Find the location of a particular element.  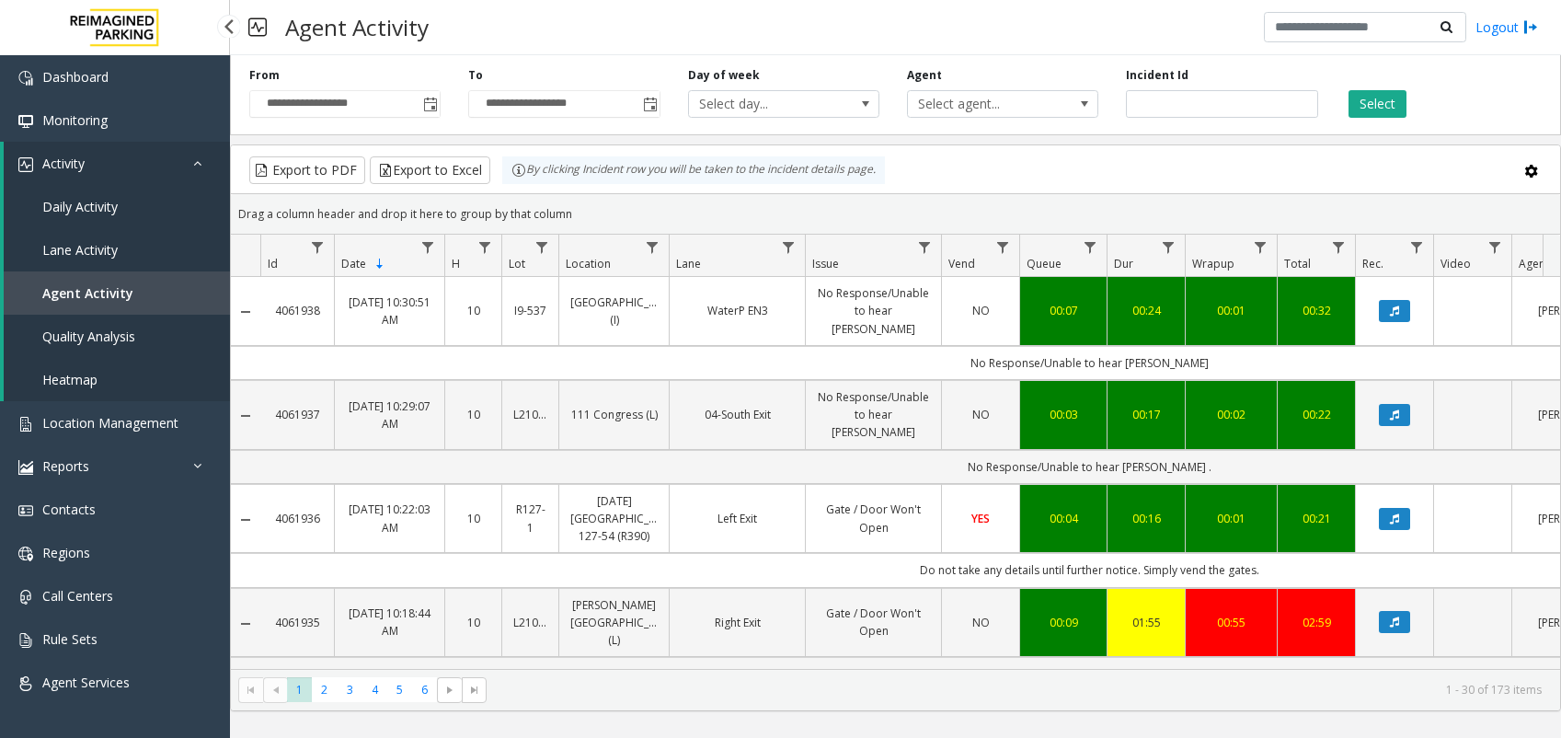

span: Activity is located at coordinates (63, 163).